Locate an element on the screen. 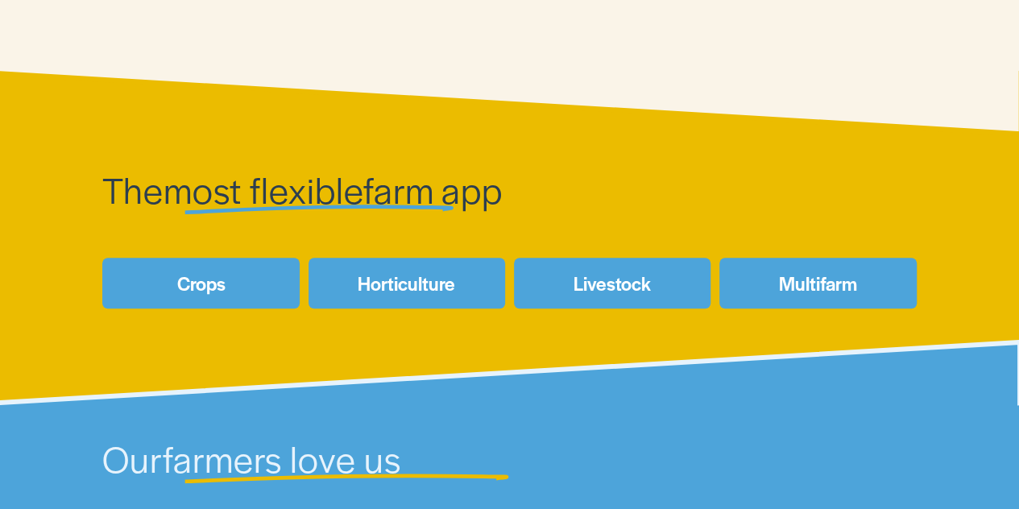  a: Multifarm is located at coordinates (818, 283).